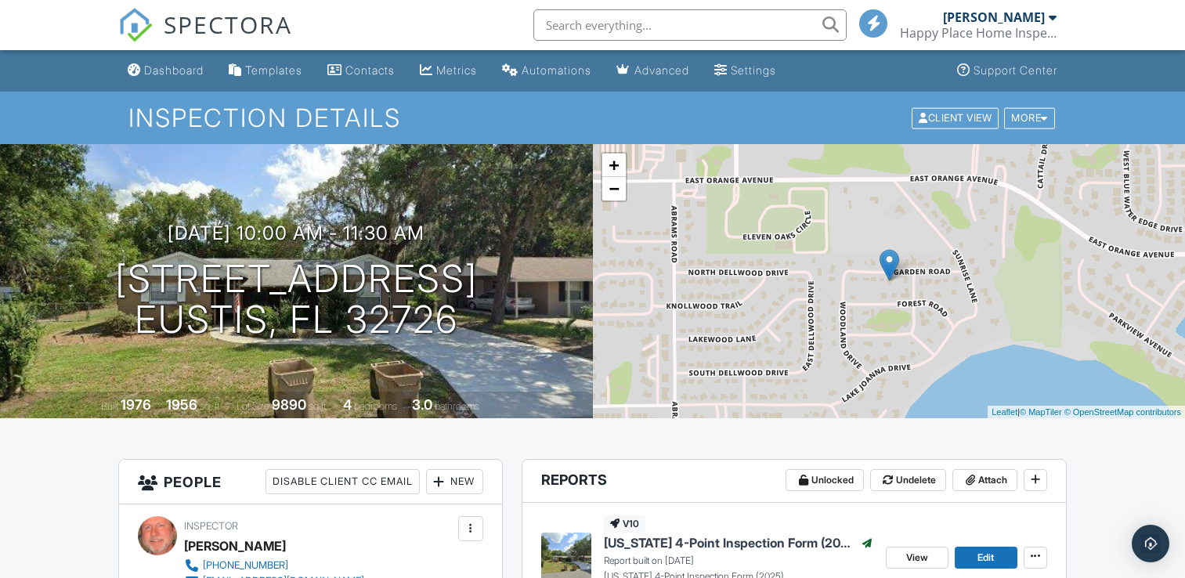 This screenshot has width=1185, height=578. What do you see at coordinates (347, 404) in the screenshot?
I see `div: 4` at bounding box center [347, 404].